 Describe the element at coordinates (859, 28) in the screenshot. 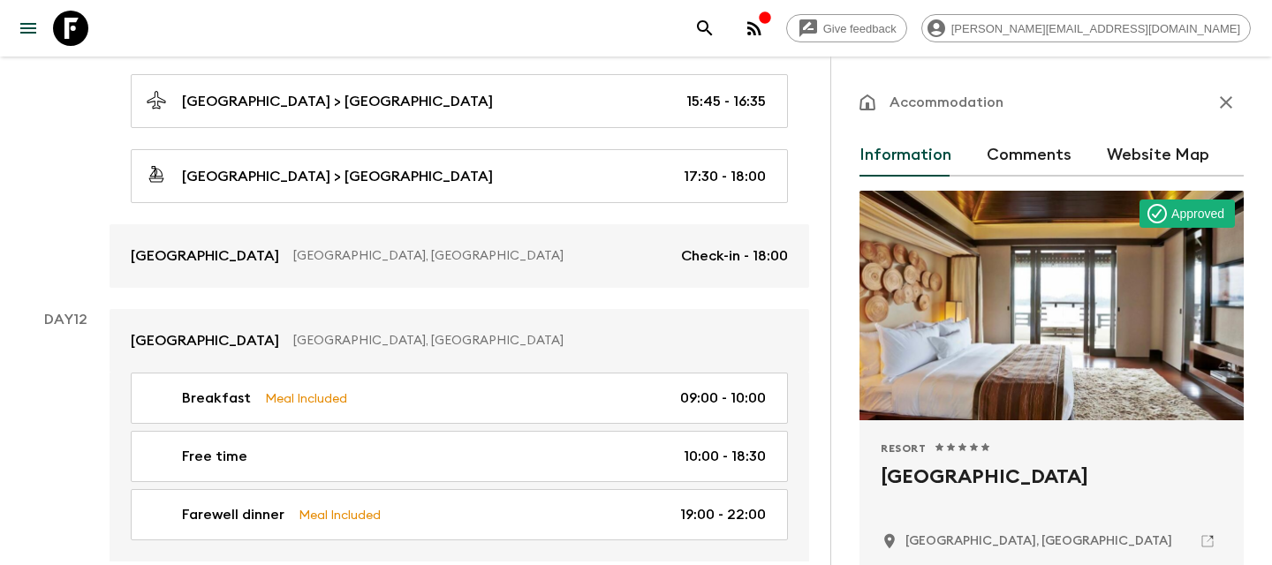

I see `span: Give feedback` at that location.